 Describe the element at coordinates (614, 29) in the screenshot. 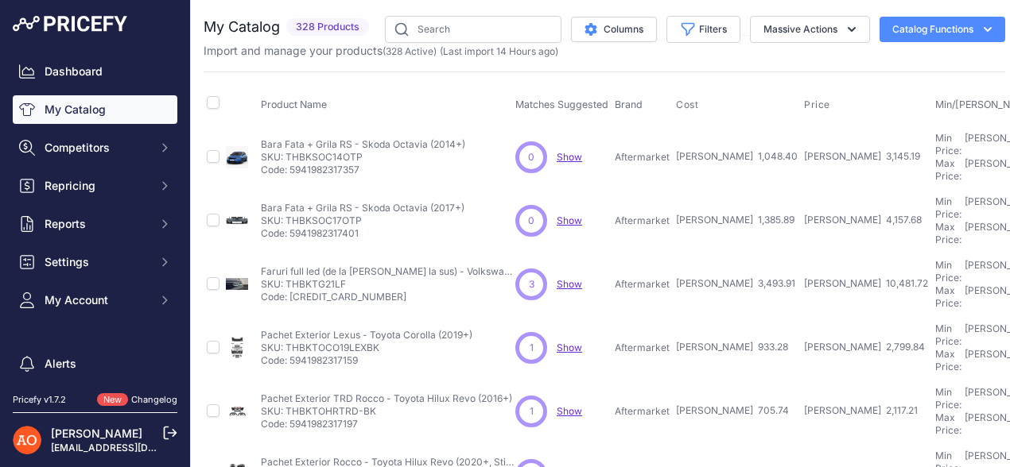

I see `button: Columns` at that location.